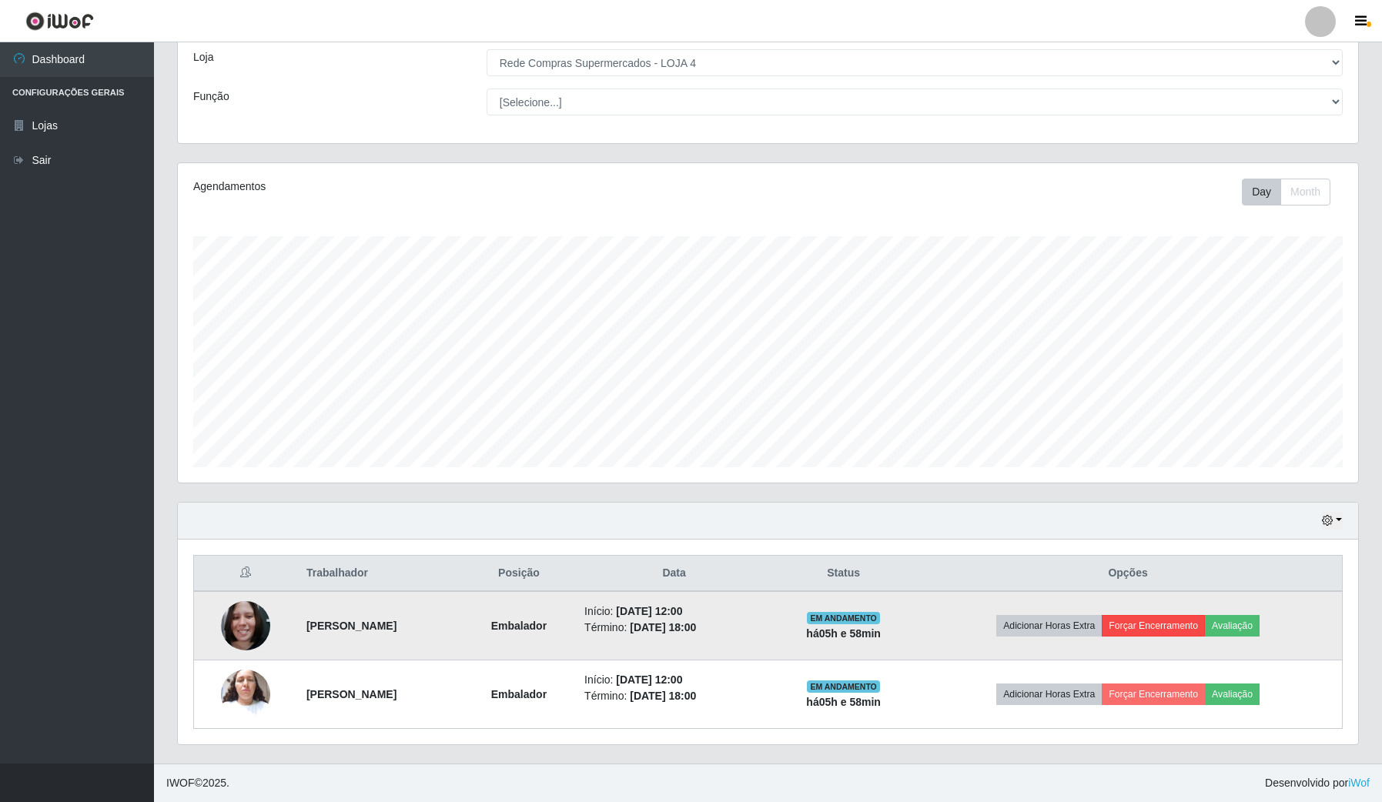  What do you see at coordinates (1291, 192) in the screenshot?
I see `div: Toolbar with button groups` at bounding box center [1291, 192].